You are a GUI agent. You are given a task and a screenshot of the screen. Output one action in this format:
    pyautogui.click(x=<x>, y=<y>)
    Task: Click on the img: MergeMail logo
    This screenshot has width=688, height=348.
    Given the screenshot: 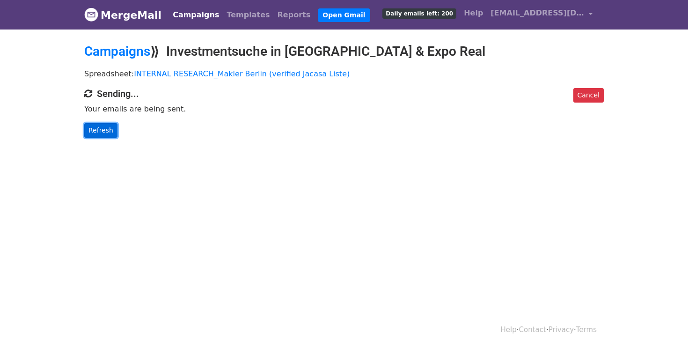 What is the action you would take?
    pyautogui.click(x=91, y=15)
    